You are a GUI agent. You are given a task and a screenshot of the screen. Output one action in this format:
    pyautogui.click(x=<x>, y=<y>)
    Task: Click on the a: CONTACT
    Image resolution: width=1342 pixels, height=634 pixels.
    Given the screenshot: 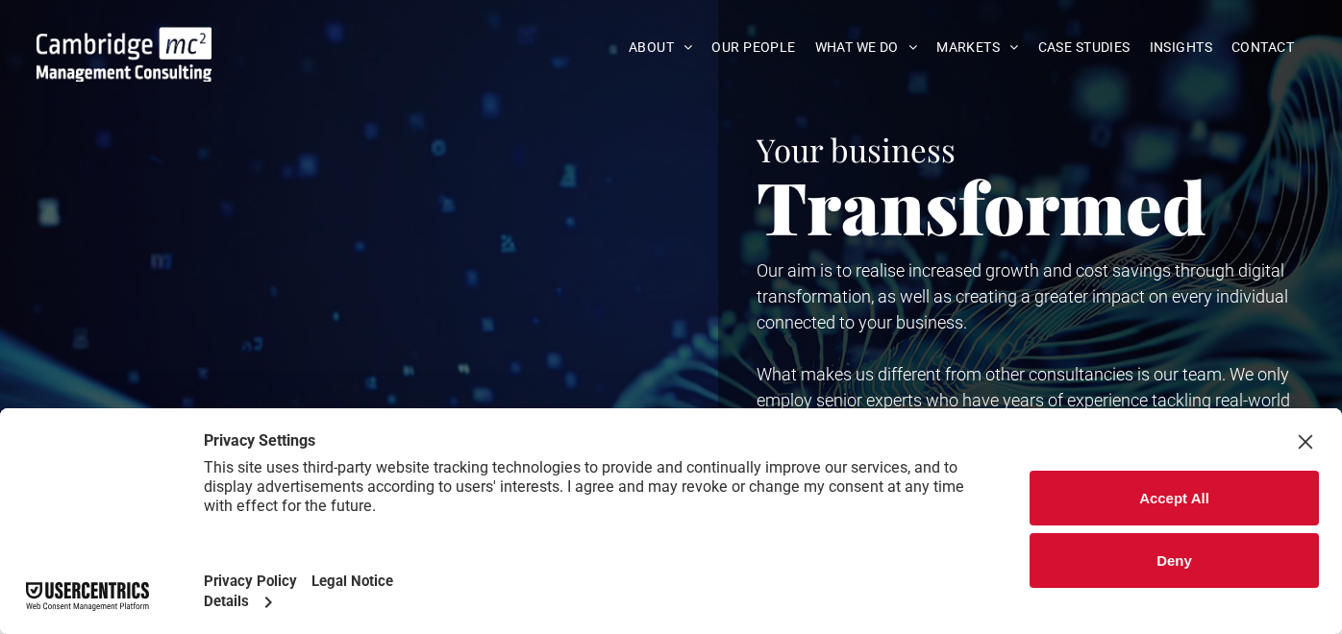 What is the action you would take?
    pyautogui.click(x=1262, y=47)
    